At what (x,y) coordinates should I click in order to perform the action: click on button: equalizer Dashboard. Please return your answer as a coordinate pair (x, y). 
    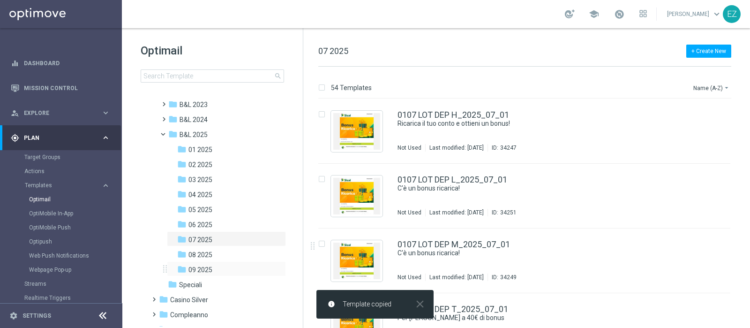
    Looking at the image, I should click on (60, 63).